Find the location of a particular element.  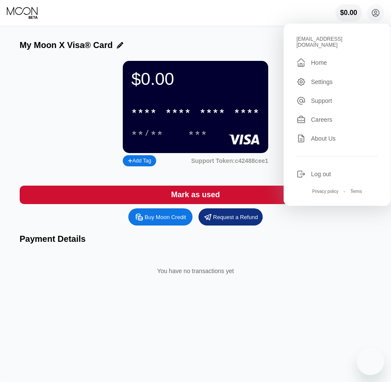

div: Privacy policy is located at coordinates (326, 191).